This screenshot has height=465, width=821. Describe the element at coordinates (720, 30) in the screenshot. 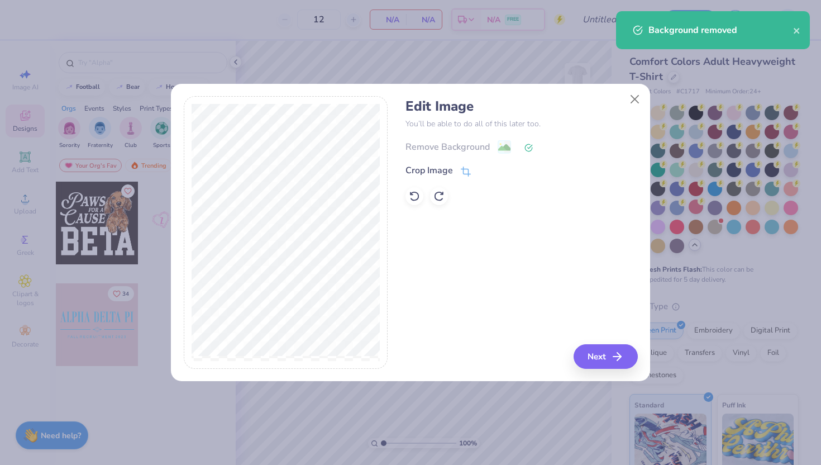

I see `div: Background removed` at that location.